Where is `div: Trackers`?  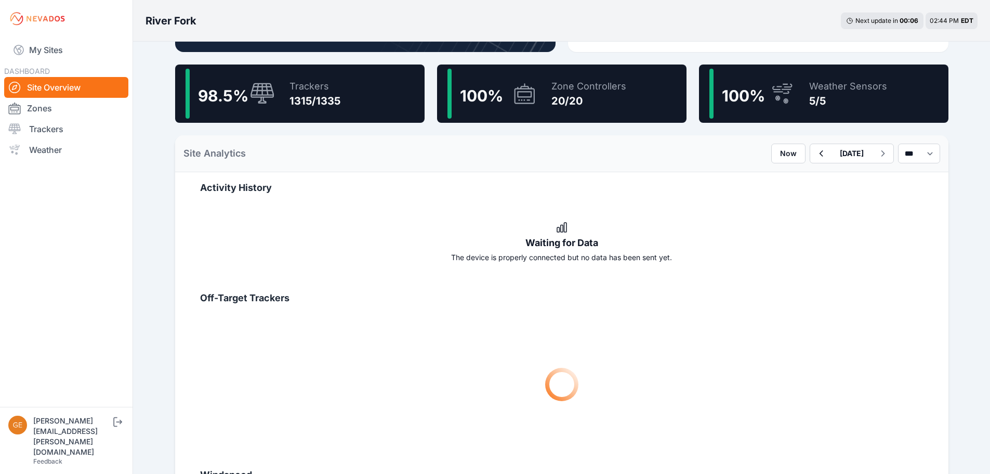 div: Trackers is located at coordinates (315, 86).